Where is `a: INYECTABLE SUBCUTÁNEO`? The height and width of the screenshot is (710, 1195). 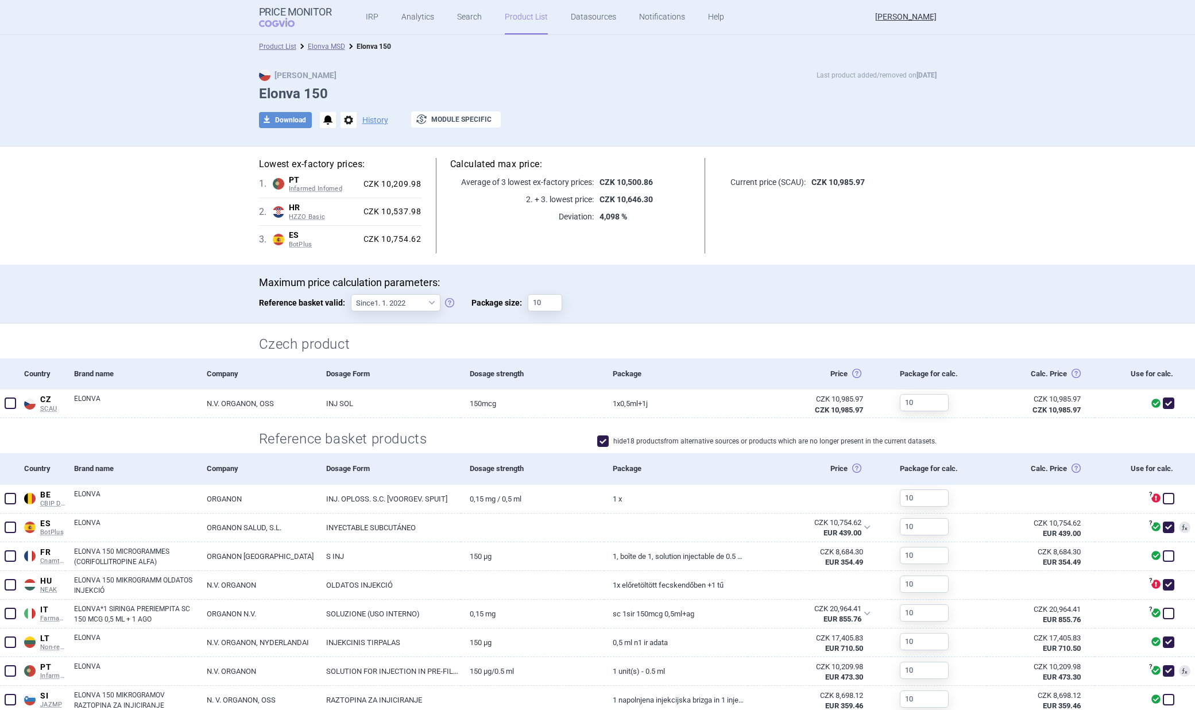 a: INYECTABLE SUBCUTÁNEO is located at coordinates (389, 527).